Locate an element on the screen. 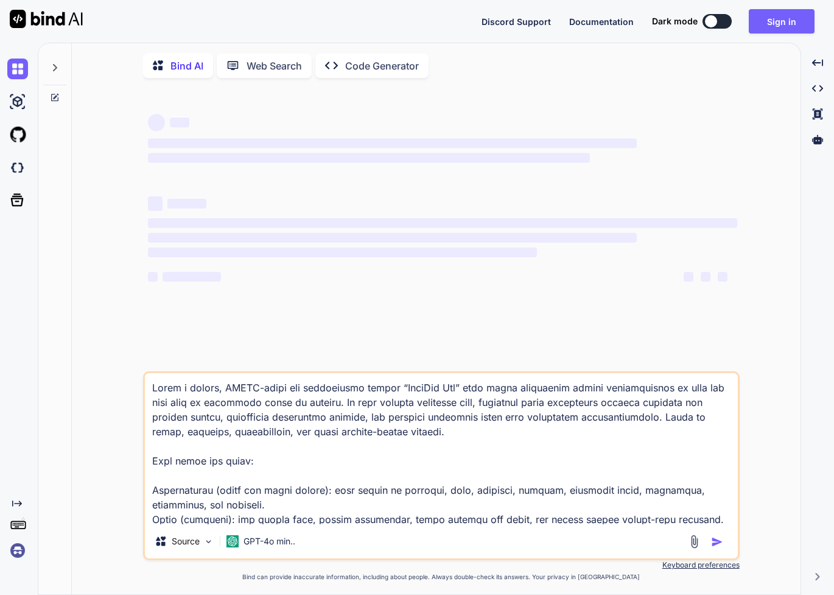 This screenshot has width=834, height=595. img: Pick Models is located at coordinates (208, 541).